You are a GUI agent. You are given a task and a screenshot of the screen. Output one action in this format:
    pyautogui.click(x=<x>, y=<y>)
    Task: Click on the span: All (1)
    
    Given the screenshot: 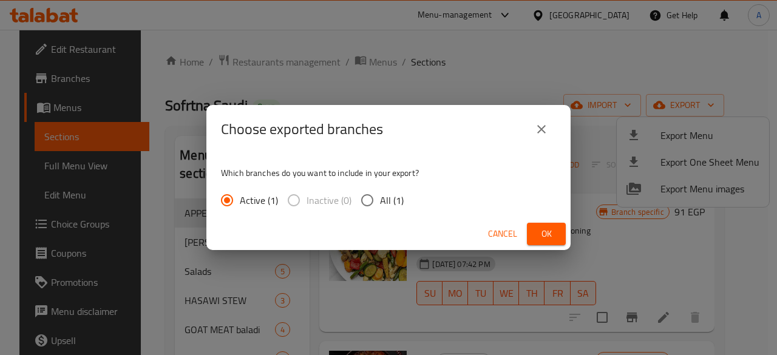 What is the action you would take?
    pyautogui.click(x=392, y=200)
    